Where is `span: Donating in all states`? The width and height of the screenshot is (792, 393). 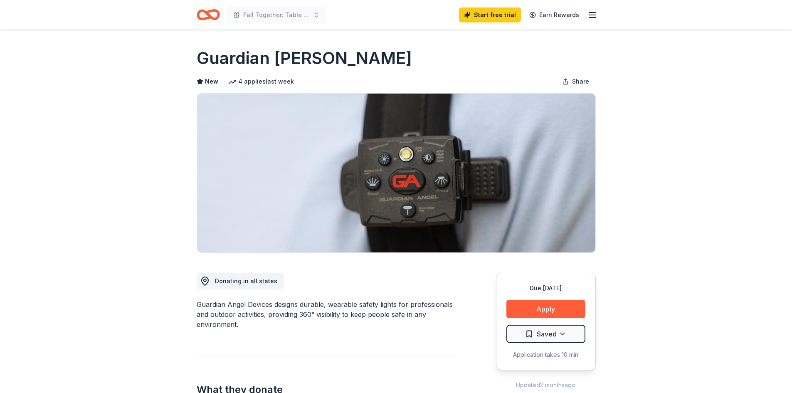
span: Donating in all states is located at coordinates (246, 281).